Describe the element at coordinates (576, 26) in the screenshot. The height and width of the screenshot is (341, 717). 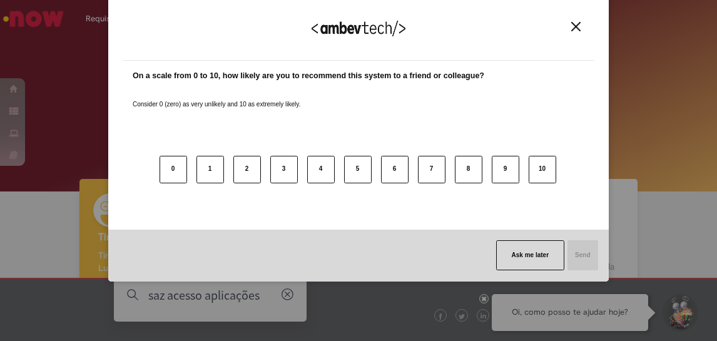
I see `button: Close` at that location.